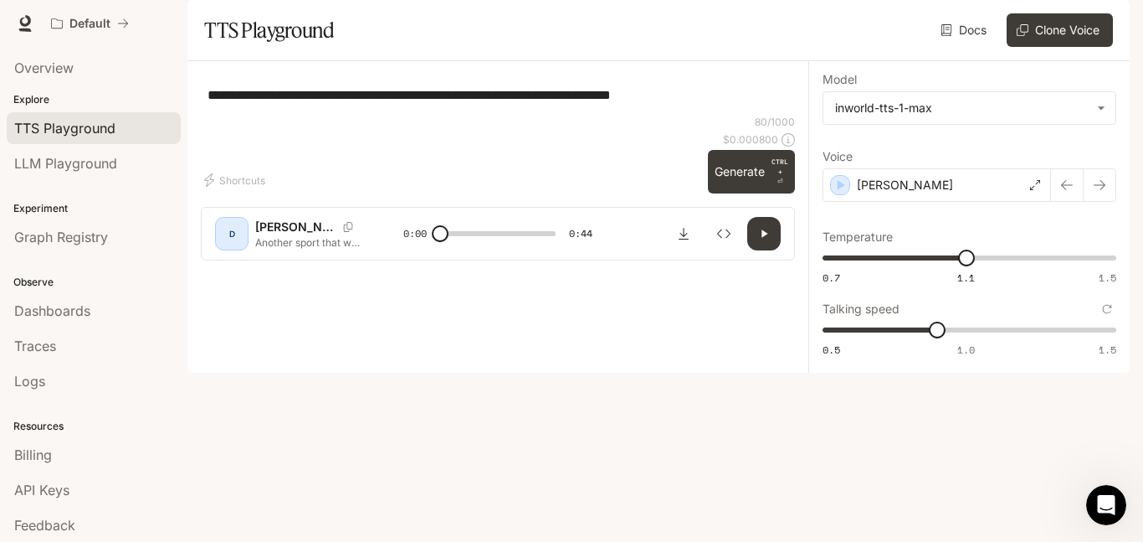 This screenshot has height=542, width=1143. I want to click on p: Talking speed, so click(861, 309).